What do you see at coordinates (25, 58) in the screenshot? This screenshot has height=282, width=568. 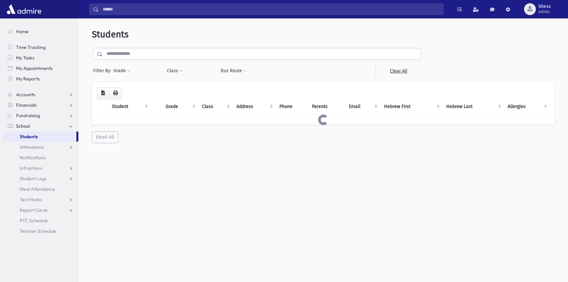 I see `span: My Tasks` at bounding box center [25, 58].